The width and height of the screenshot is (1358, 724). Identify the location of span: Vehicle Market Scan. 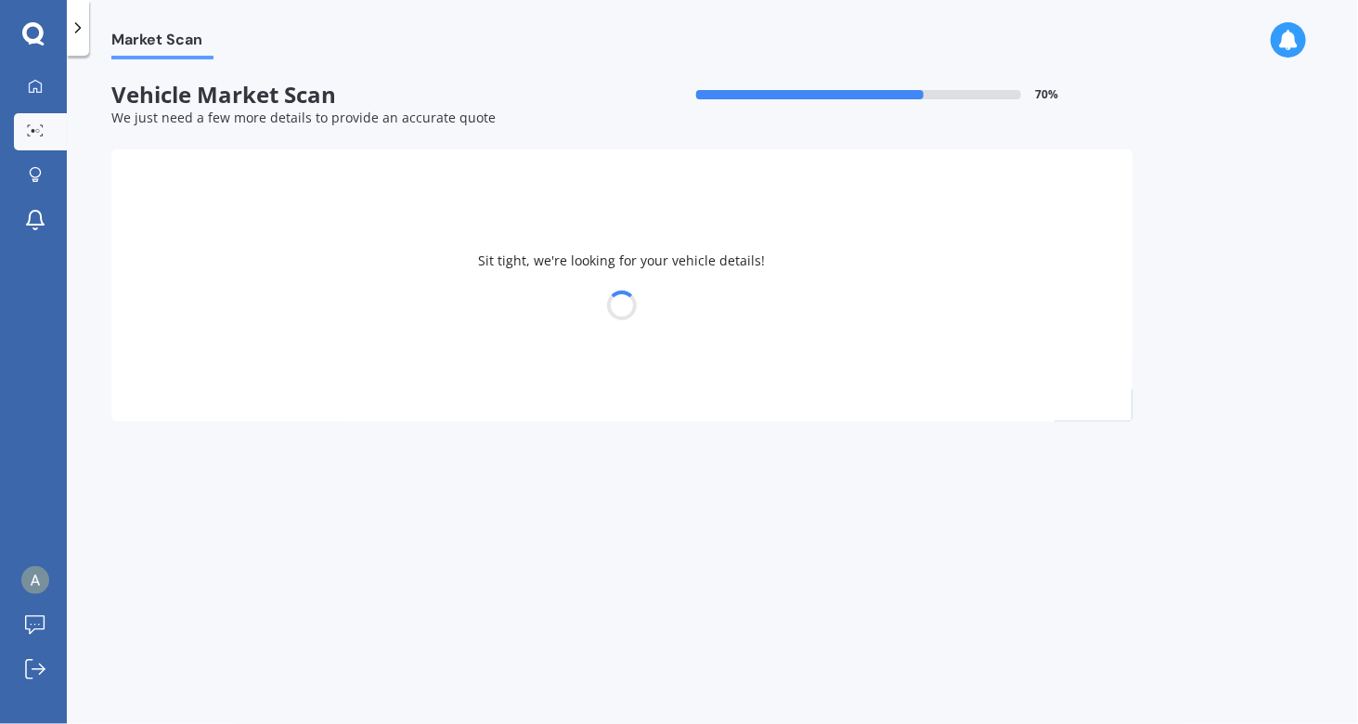
(367, 95).